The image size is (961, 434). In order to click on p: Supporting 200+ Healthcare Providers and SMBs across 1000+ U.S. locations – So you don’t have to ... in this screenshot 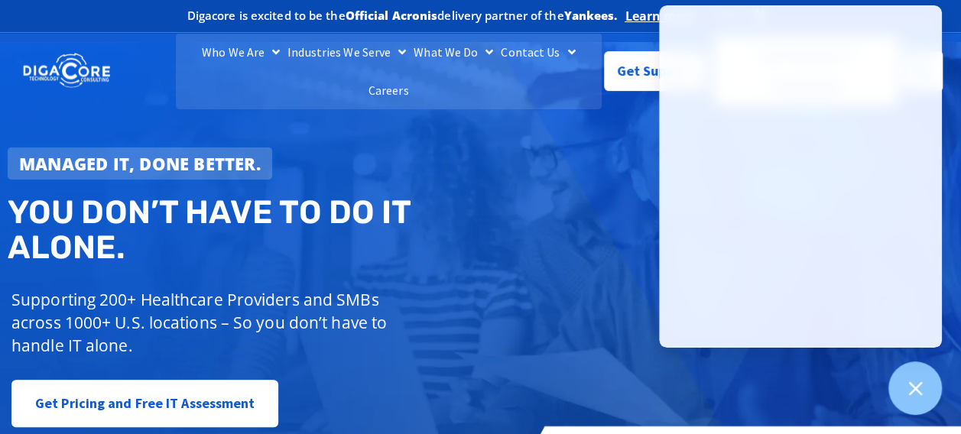, I will do `click(207, 323)`.